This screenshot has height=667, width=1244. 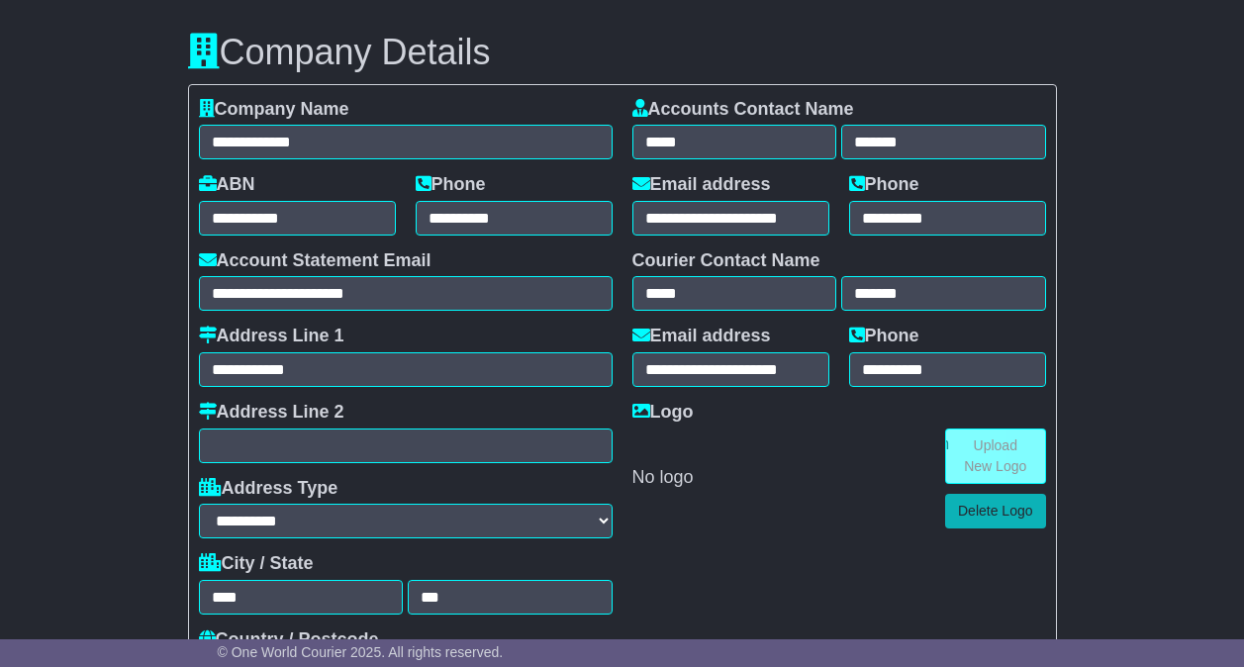 I want to click on label: Country / Postcode, so click(x=289, y=640).